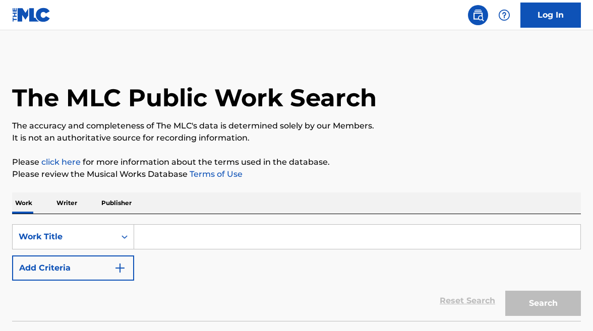  What do you see at coordinates (296, 162) in the screenshot?
I see `p: Please for more information about the terms used in the database.` at bounding box center [296, 162].